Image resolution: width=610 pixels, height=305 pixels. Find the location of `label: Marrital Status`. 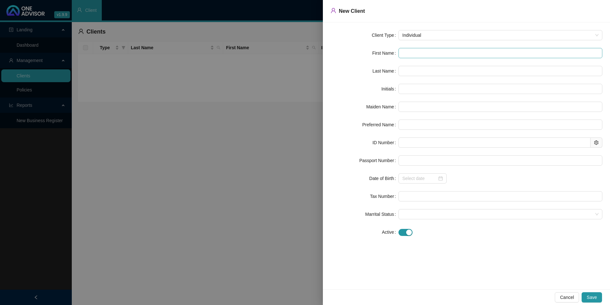

label: Marrital Status is located at coordinates (382, 214).